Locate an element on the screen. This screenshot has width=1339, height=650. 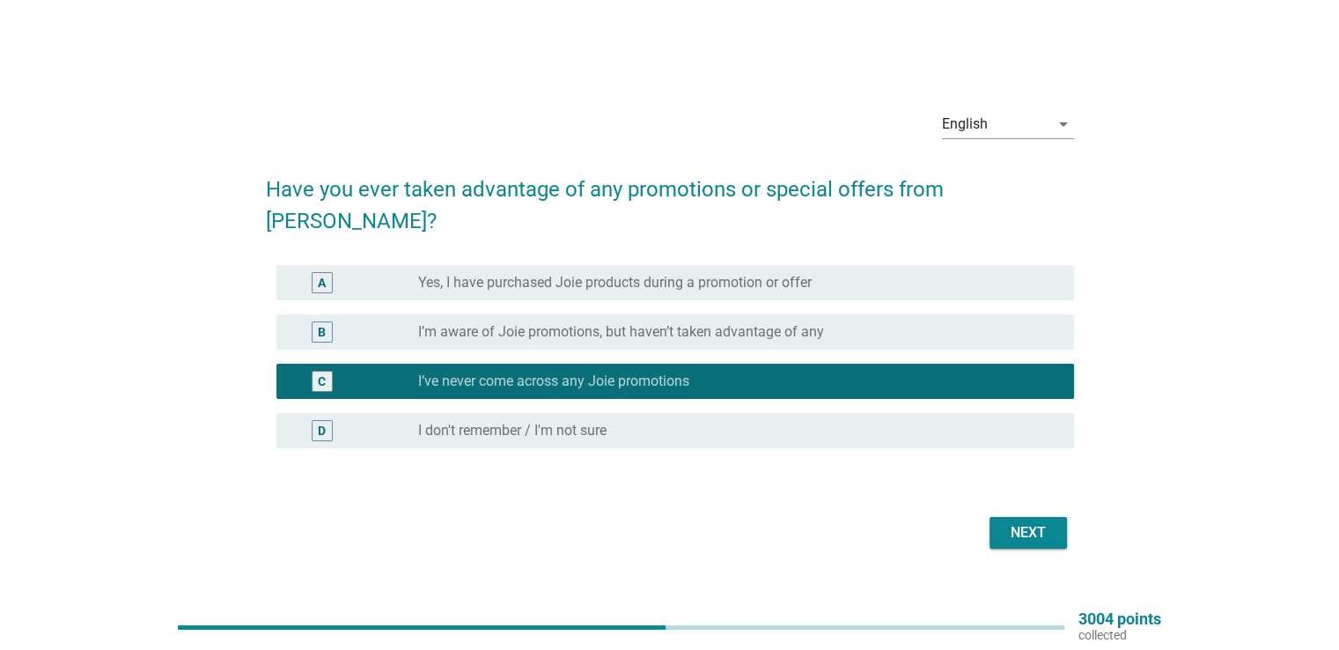
div: English is located at coordinates (965, 124).